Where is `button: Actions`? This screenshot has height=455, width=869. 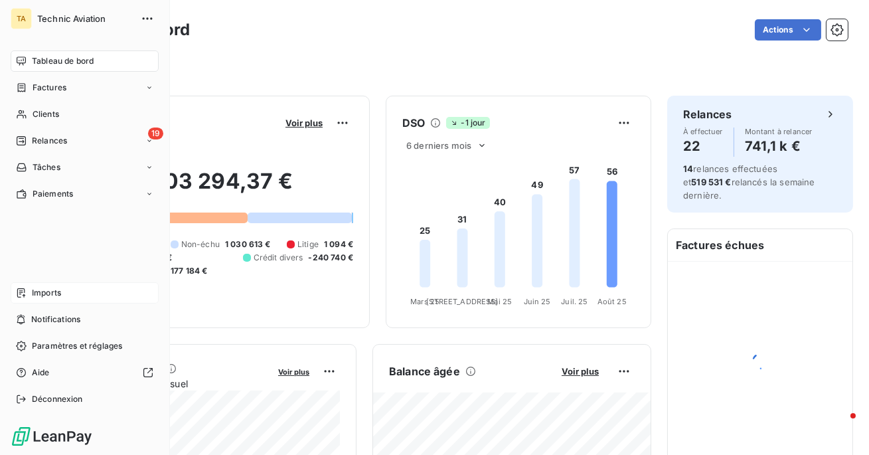 button: Actions is located at coordinates (788, 30).